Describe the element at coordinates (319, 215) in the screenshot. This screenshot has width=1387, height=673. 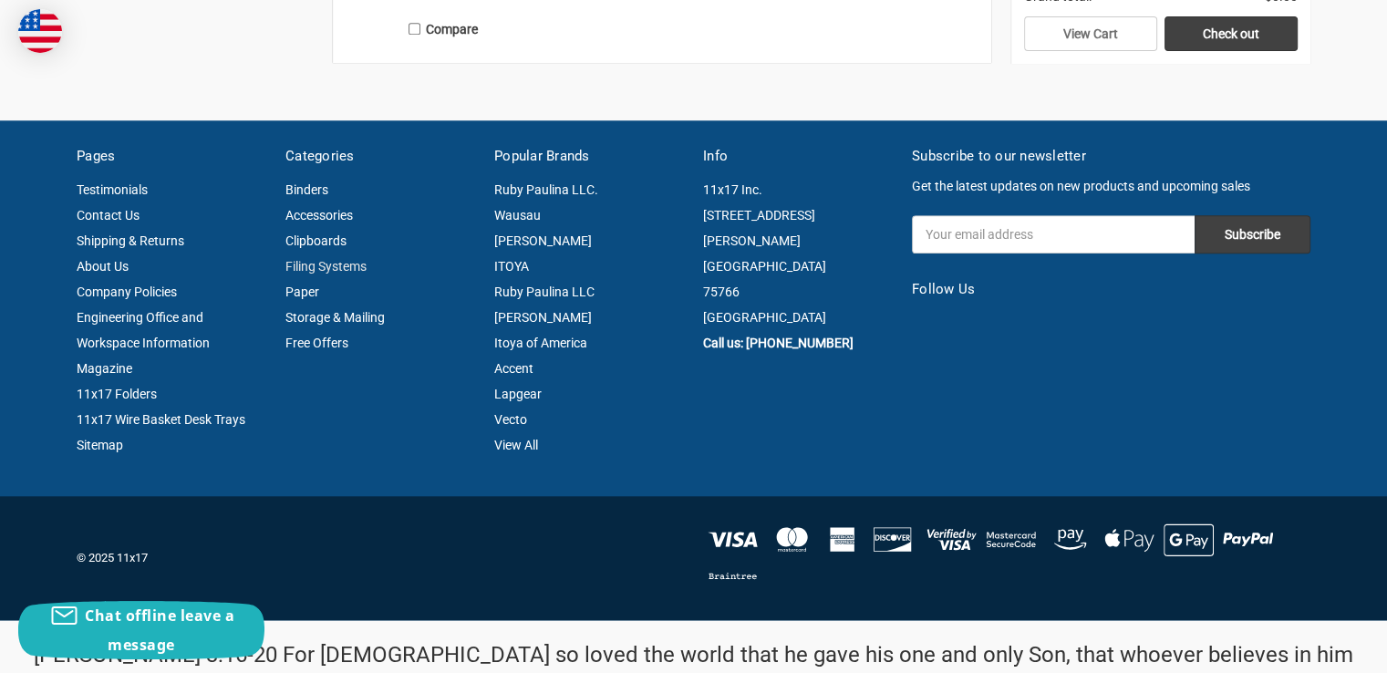
I see `a: Accessories` at that location.